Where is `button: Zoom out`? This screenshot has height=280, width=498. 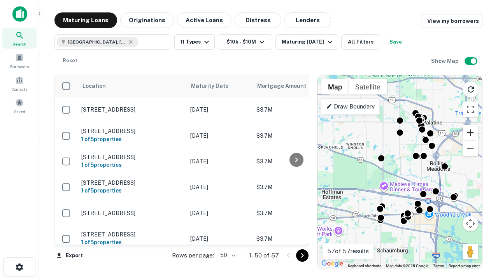 button: Zoom out is located at coordinates (470, 148).